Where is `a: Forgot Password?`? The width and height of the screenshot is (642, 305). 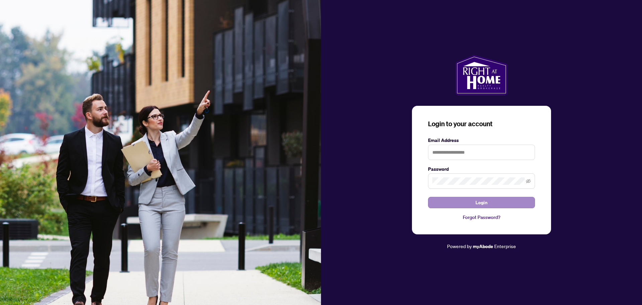 a: Forgot Password? is located at coordinates (482, 217).